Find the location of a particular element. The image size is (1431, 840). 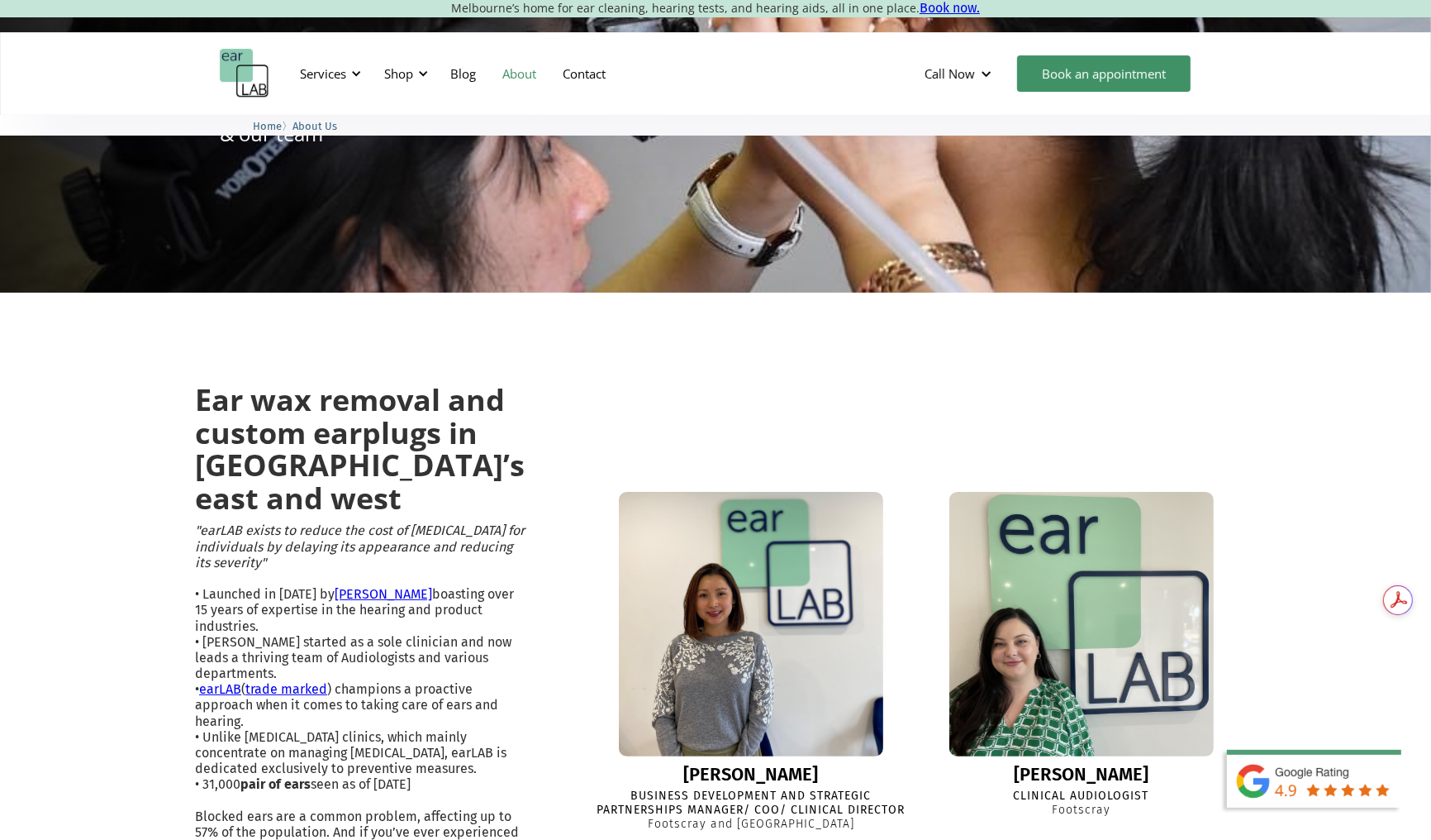

a: Book an appointment is located at coordinates (1104, 73).